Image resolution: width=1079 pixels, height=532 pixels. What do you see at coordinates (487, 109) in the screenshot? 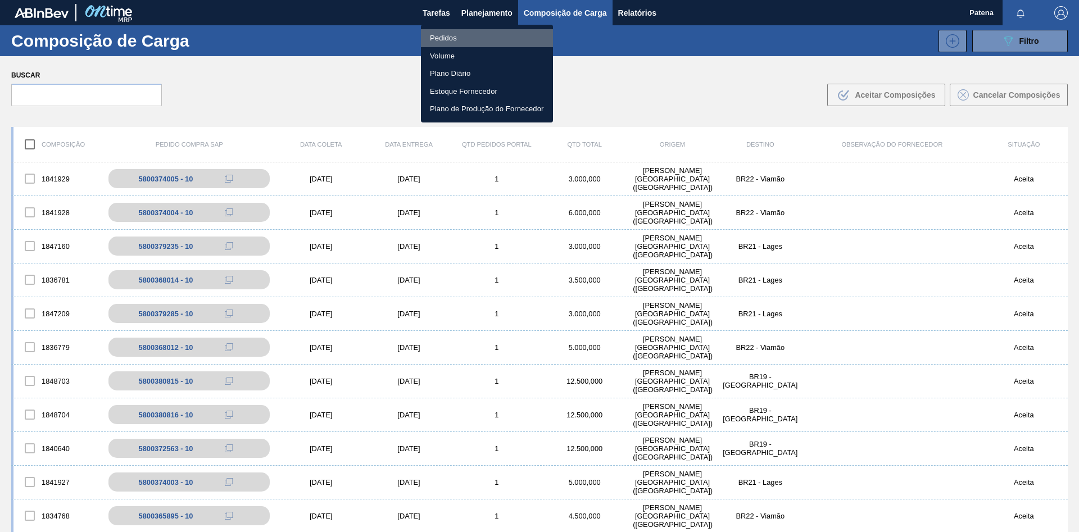
I see `a: Plano de Produção do Fornecedor` at bounding box center [487, 109].